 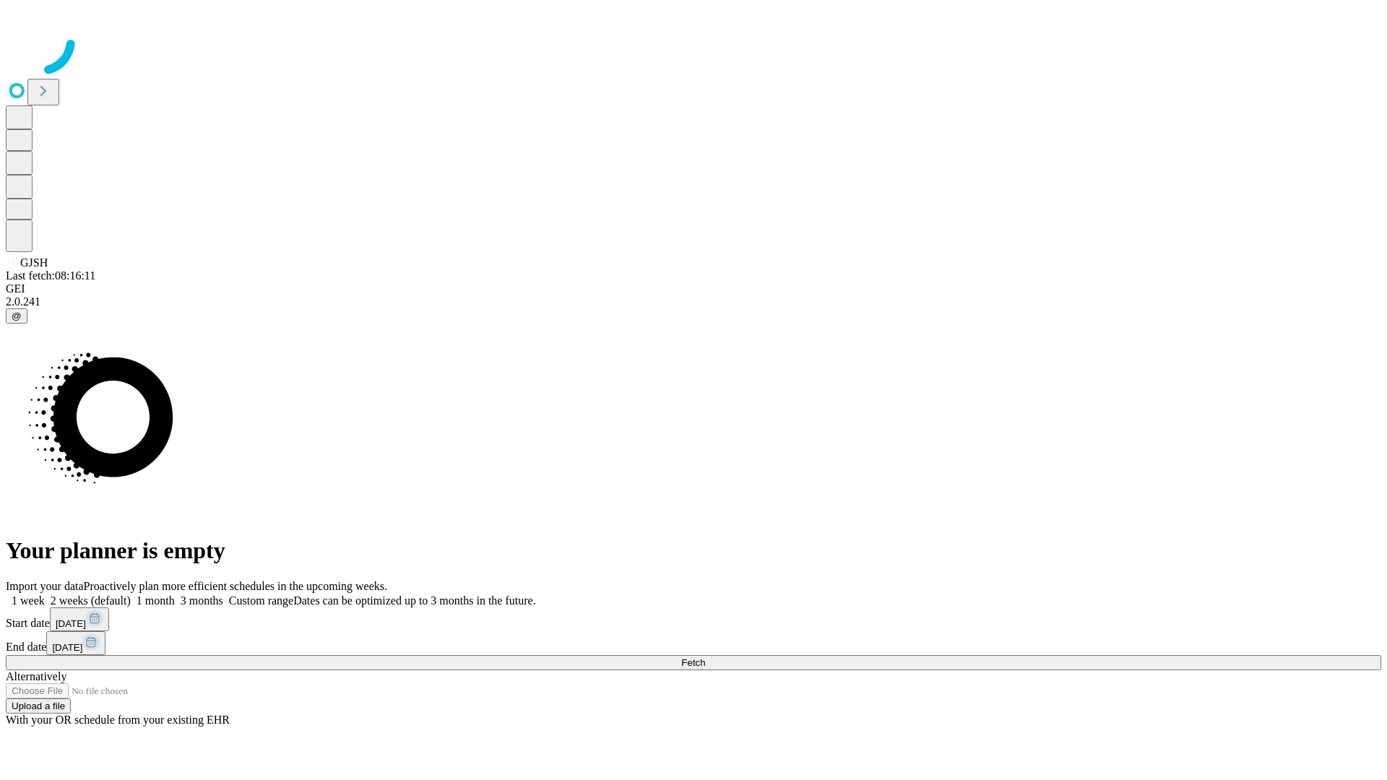 What do you see at coordinates (414, 600) in the screenshot?
I see `span: Dates can be optimized up to 3 months in the future.` at bounding box center [414, 600].